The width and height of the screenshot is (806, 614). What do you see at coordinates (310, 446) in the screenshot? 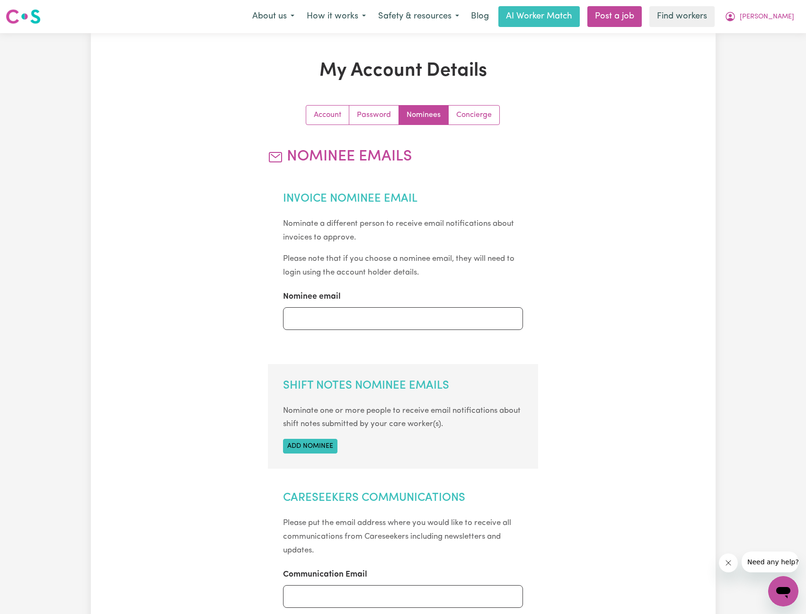
I see `button: Add nominee` at bounding box center [310, 446].